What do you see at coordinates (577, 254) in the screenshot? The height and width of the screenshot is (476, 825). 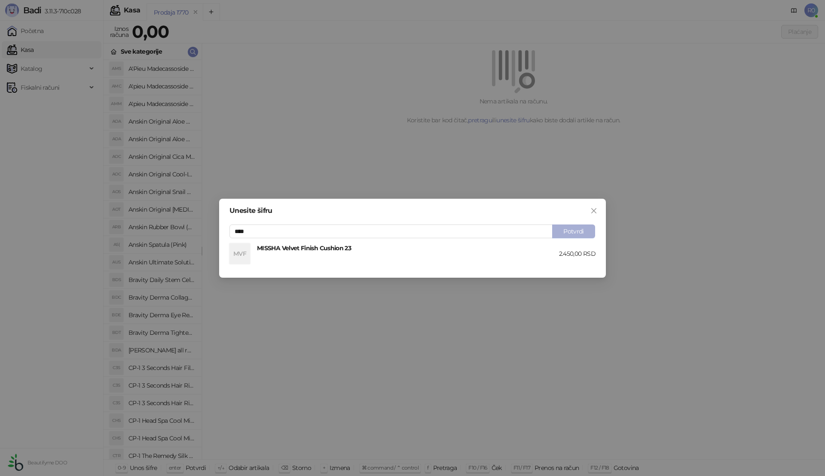 I see `div: 2.450,00 RSD` at bounding box center [577, 254].